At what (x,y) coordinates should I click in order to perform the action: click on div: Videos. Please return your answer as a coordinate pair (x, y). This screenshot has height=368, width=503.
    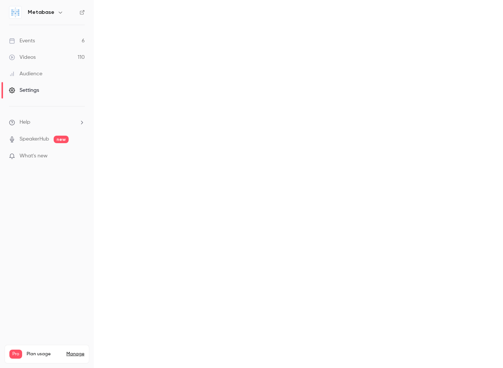
    Looking at the image, I should click on (22, 57).